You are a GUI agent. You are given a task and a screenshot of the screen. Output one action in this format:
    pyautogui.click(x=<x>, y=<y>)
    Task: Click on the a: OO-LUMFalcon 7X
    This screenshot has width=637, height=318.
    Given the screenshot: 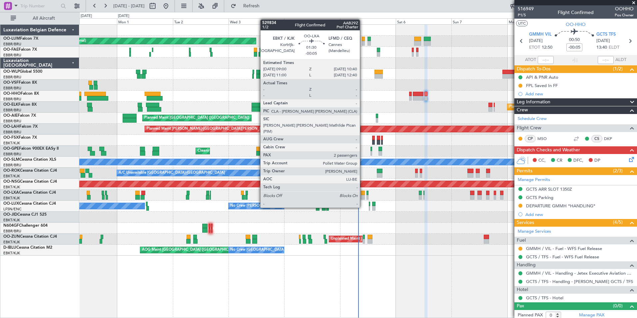 What is the action you would take?
    pyautogui.click(x=21, y=39)
    